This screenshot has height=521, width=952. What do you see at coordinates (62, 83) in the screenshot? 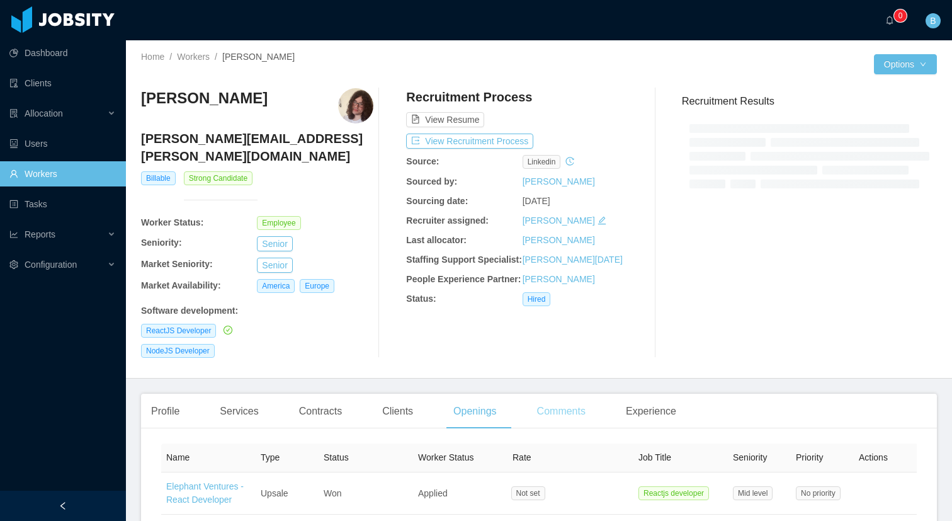
I see `a: icon: auditClients` at bounding box center [62, 83].